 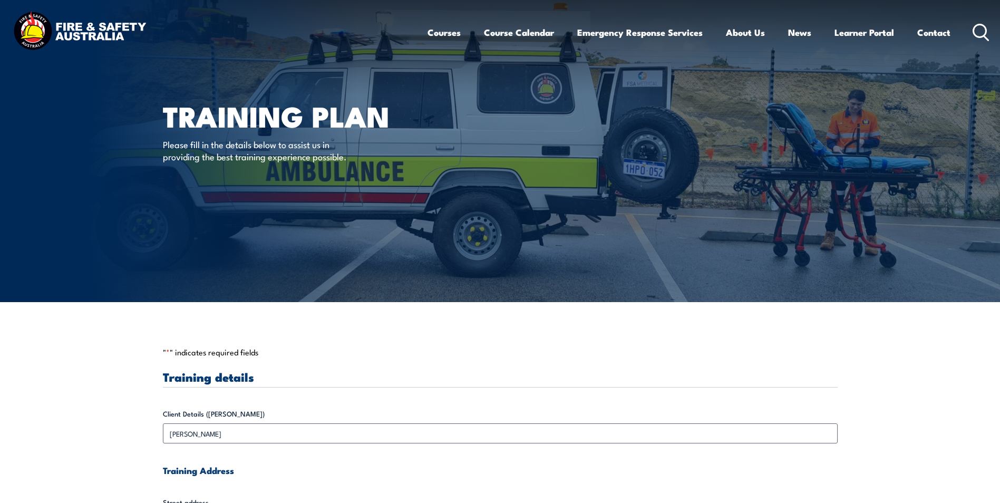 What do you see at coordinates (444, 32) in the screenshot?
I see `a: Courses` at bounding box center [444, 32].